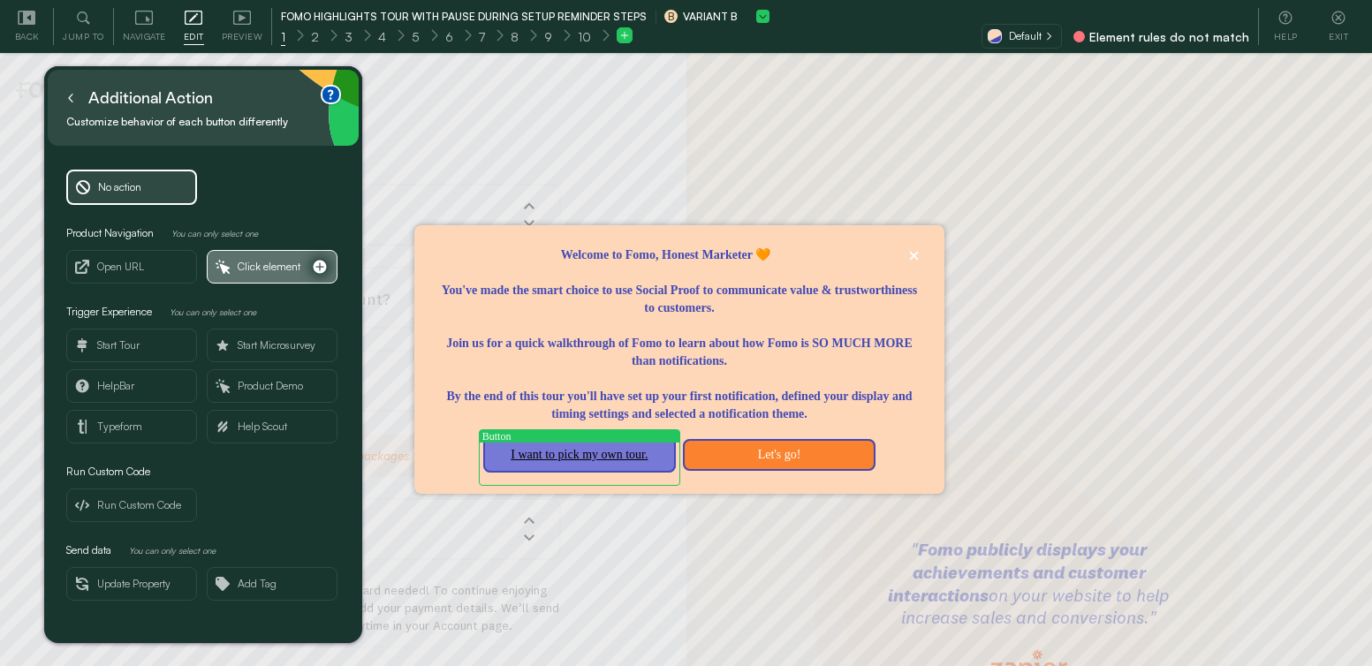  What do you see at coordinates (679, 255) in the screenshot?
I see `p: Welcome to Fomo, Honest Marketer 🧡` at bounding box center [679, 255].